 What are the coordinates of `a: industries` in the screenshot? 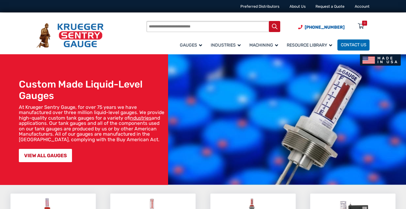 It's located at (140, 118).